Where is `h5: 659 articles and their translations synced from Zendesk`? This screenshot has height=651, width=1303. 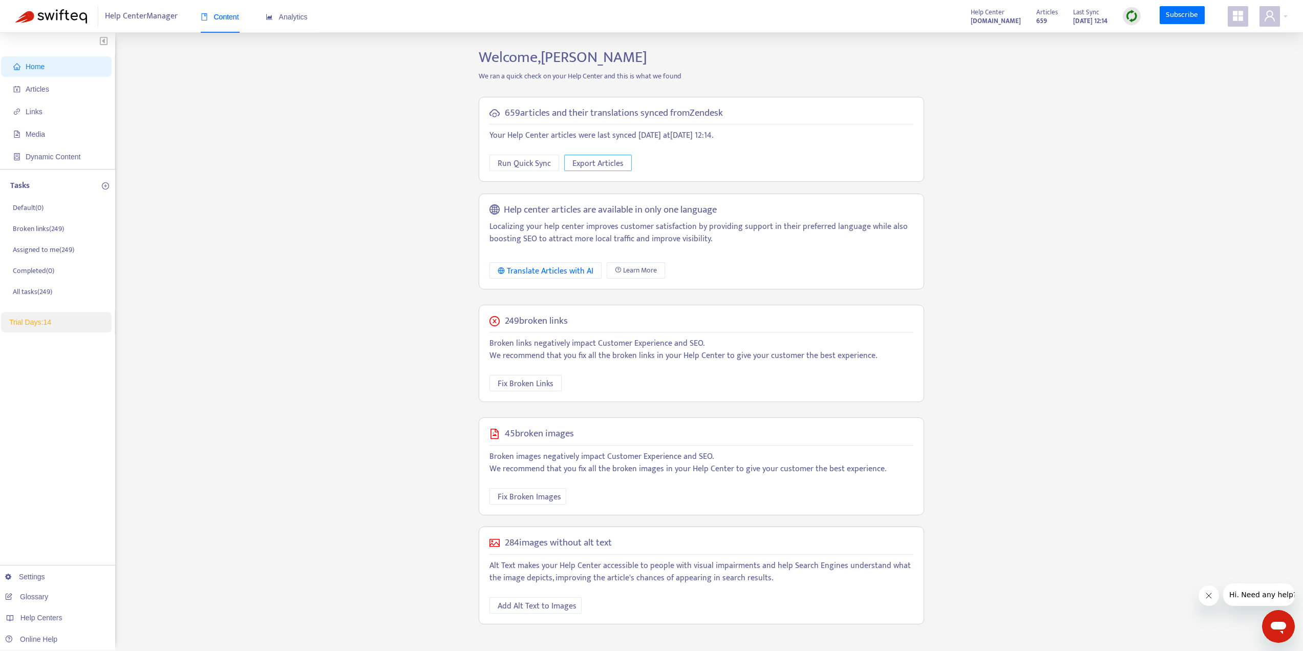 h5: 659 articles and their translations synced from Zendesk is located at coordinates (614, 113).